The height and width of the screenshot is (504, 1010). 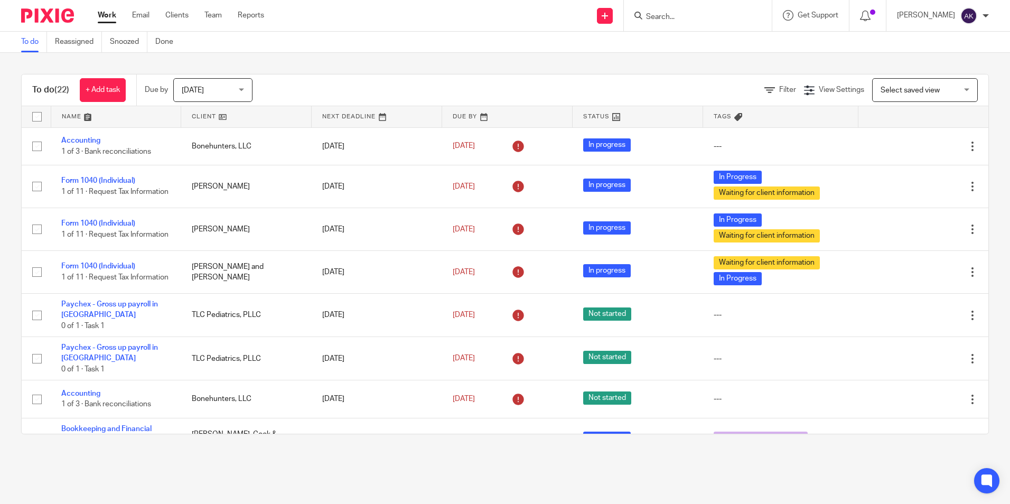 What do you see at coordinates (817, 15) in the screenshot?
I see `span: Get Support` at bounding box center [817, 15].